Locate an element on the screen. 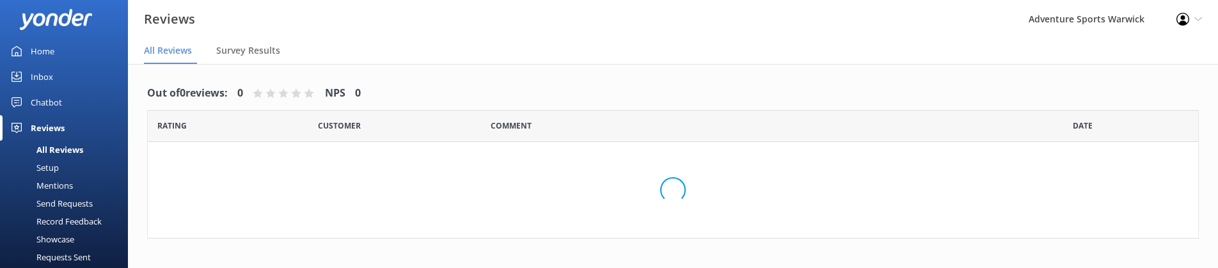 The width and height of the screenshot is (1218, 268). a: Setup is located at coordinates (68, 168).